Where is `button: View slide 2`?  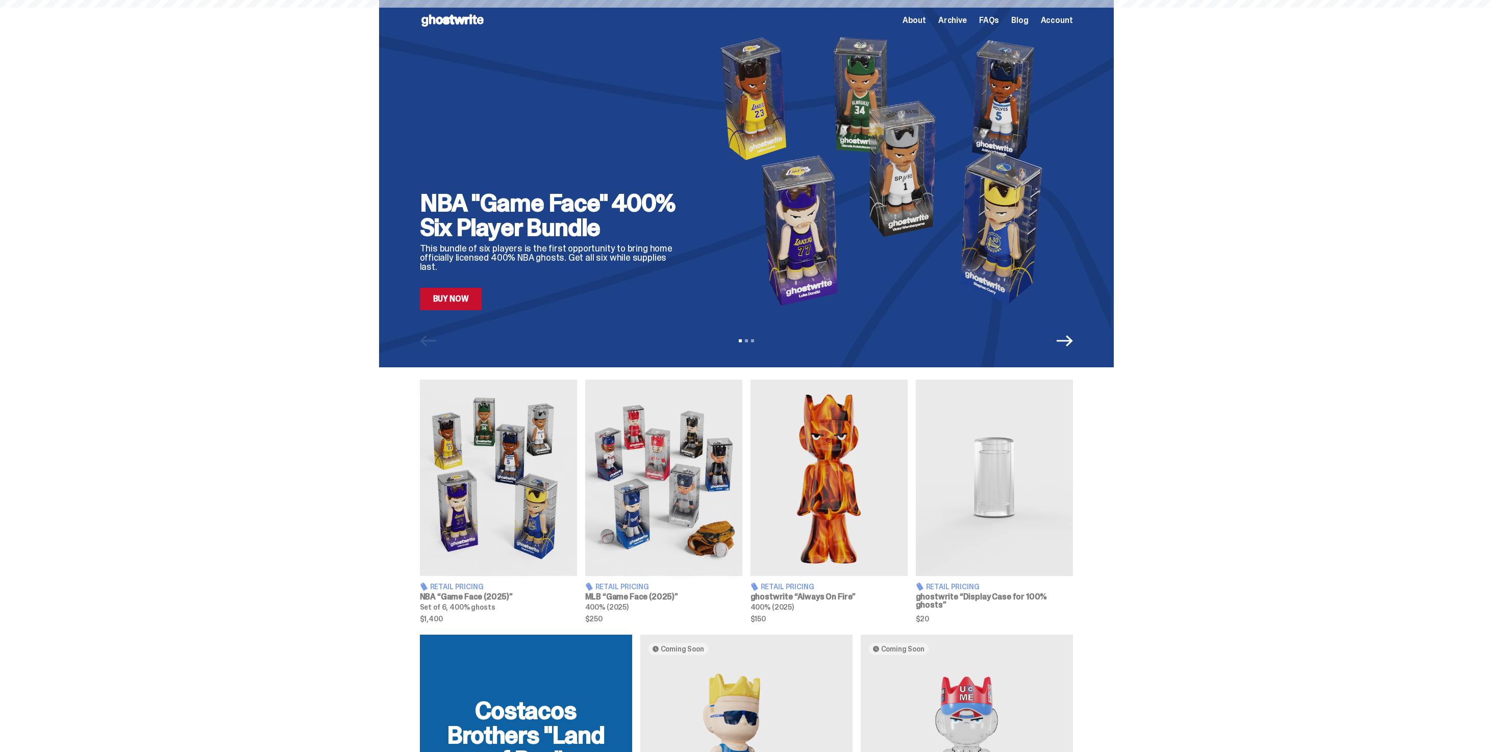 button: View slide 2 is located at coordinates (747, 341).